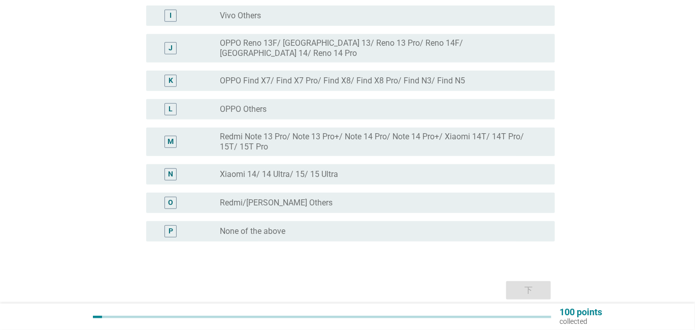 This screenshot has width=695, height=330. What do you see at coordinates (581, 312) in the screenshot?
I see `p: 100 points` at bounding box center [581, 312].